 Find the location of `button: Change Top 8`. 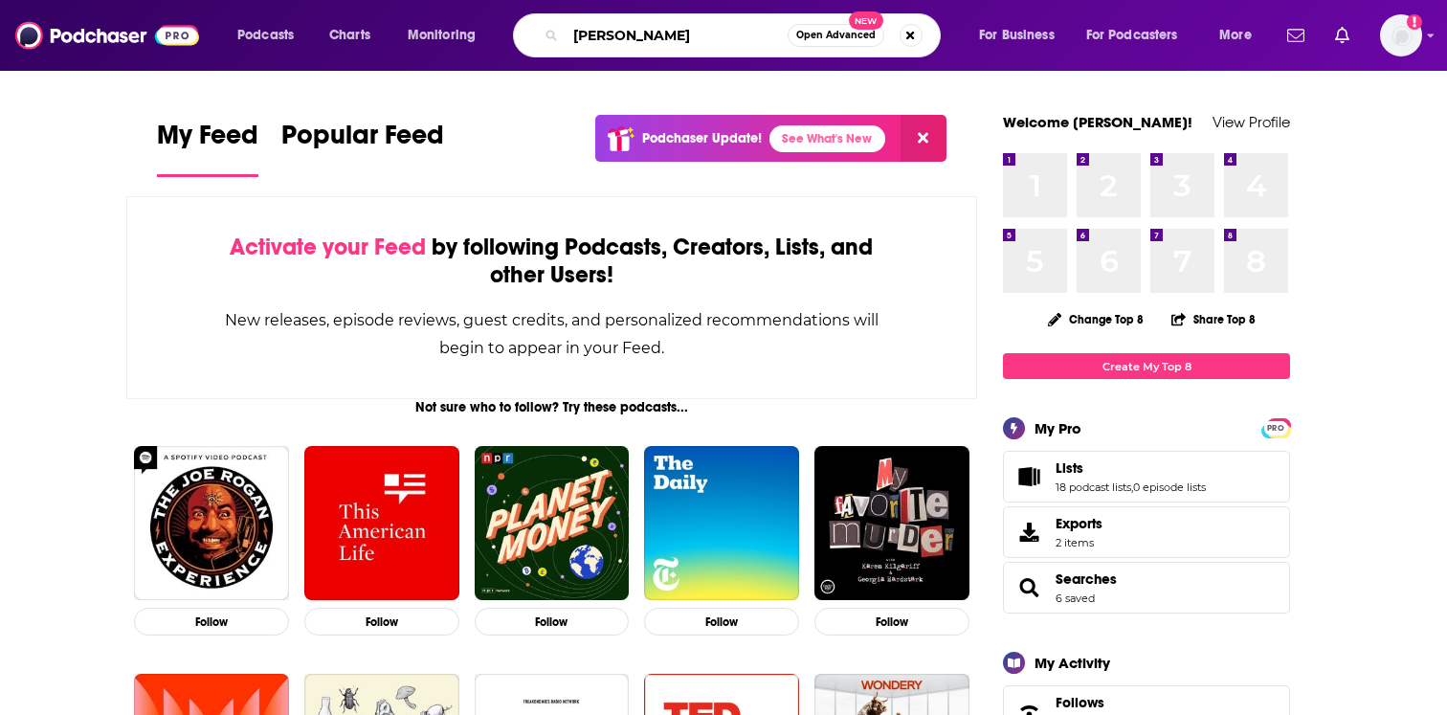

button: Change Top 8 is located at coordinates (1096, 319).